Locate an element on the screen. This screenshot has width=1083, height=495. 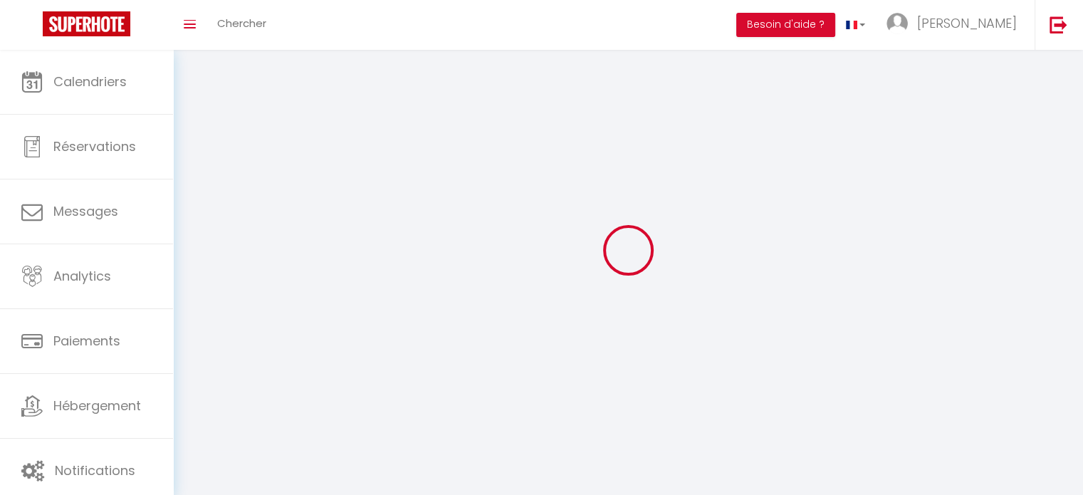
span: Chercher is located at coordinates (241, 23).